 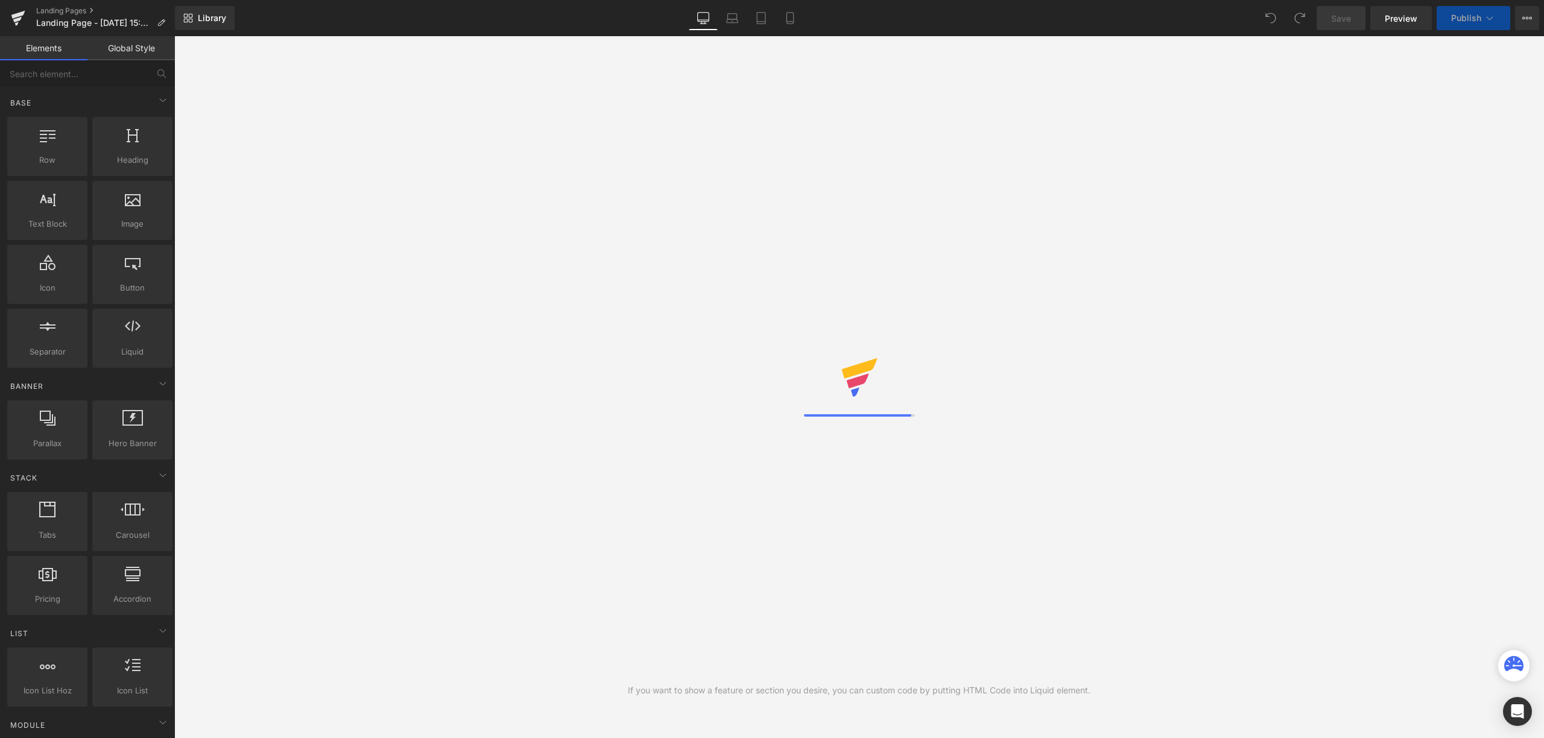 What do you see at coordinates (1527, 18) in the screenshot?
I see `button: More` at bounding box center [1527, 18].